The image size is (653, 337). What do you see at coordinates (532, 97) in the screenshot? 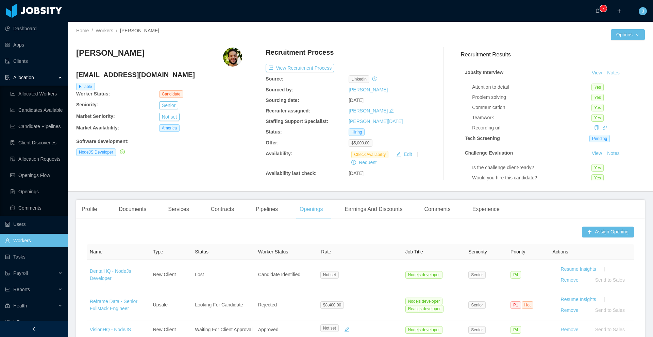
I see `div: Problem solving` at bounding box center [532, 97].